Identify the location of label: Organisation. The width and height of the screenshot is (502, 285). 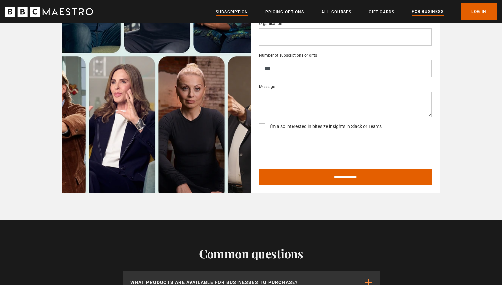
(271, 24).